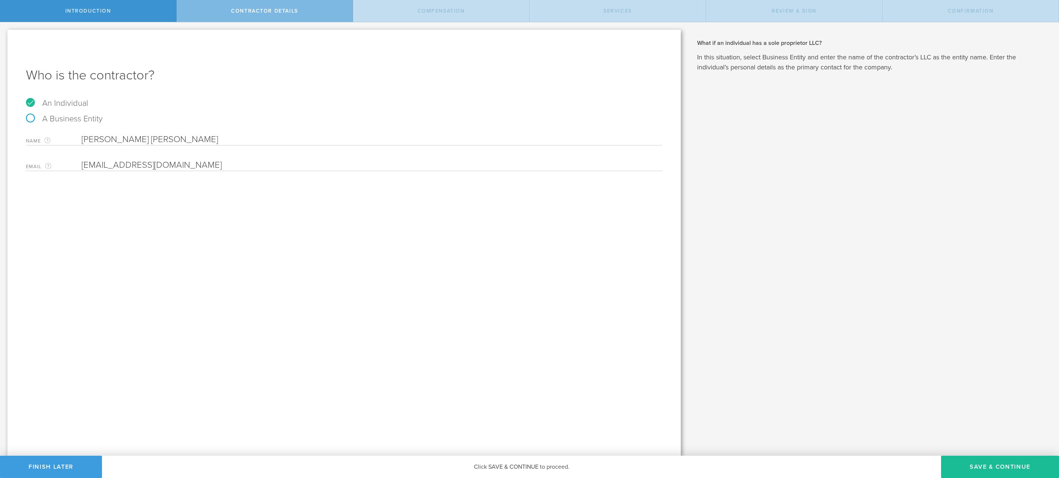 The image size is (1059, 478). I want to click on span: Confirmation, so click(971, 11).